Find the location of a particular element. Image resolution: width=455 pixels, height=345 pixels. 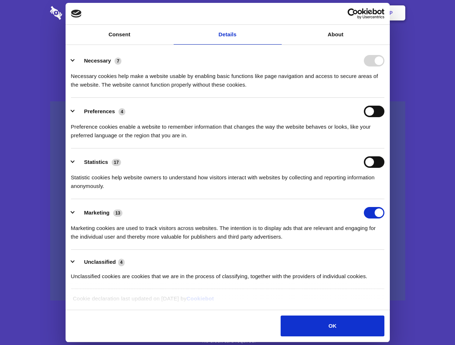

button: Necessary (7) is located at coordinates (98, 61).